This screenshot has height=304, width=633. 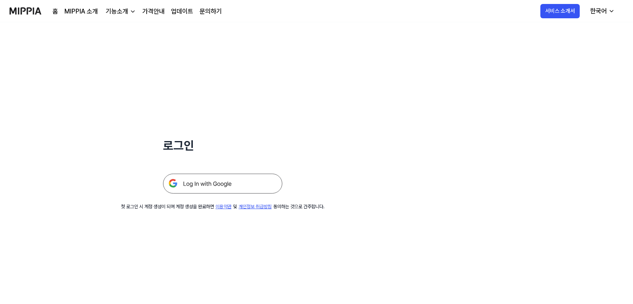 I want to click on button: 기능소개, so click(x=120, y=12).